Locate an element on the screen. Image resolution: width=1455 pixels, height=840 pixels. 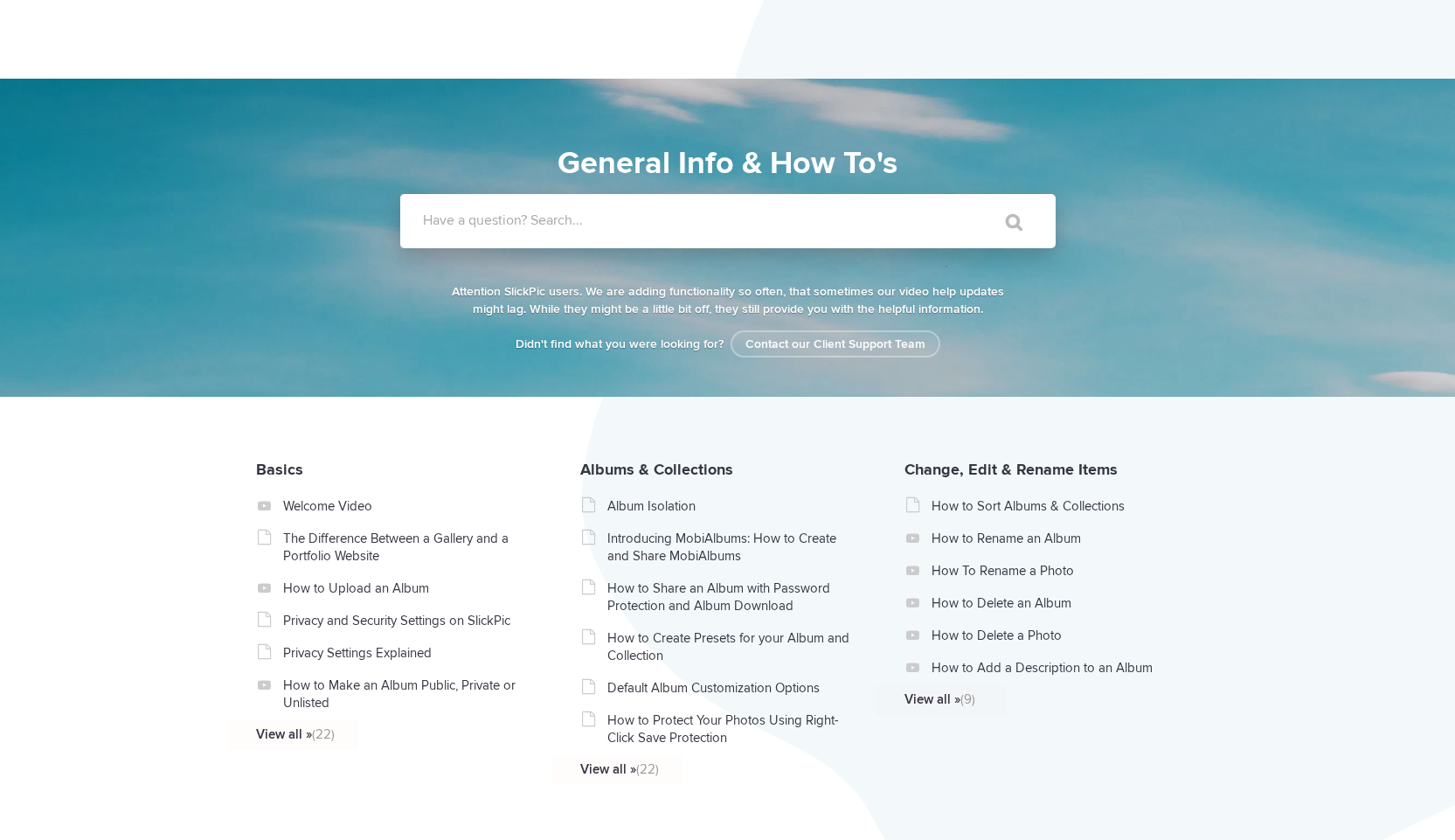
a: How to Sort Albums & Collections is located at coordinates (1055, 506).